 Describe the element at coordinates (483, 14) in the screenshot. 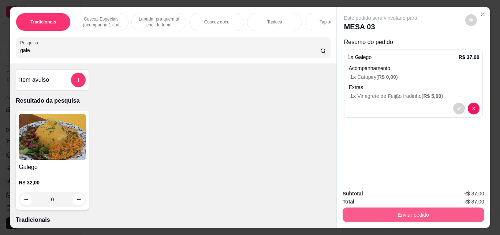

I see `button: Close` at that location.